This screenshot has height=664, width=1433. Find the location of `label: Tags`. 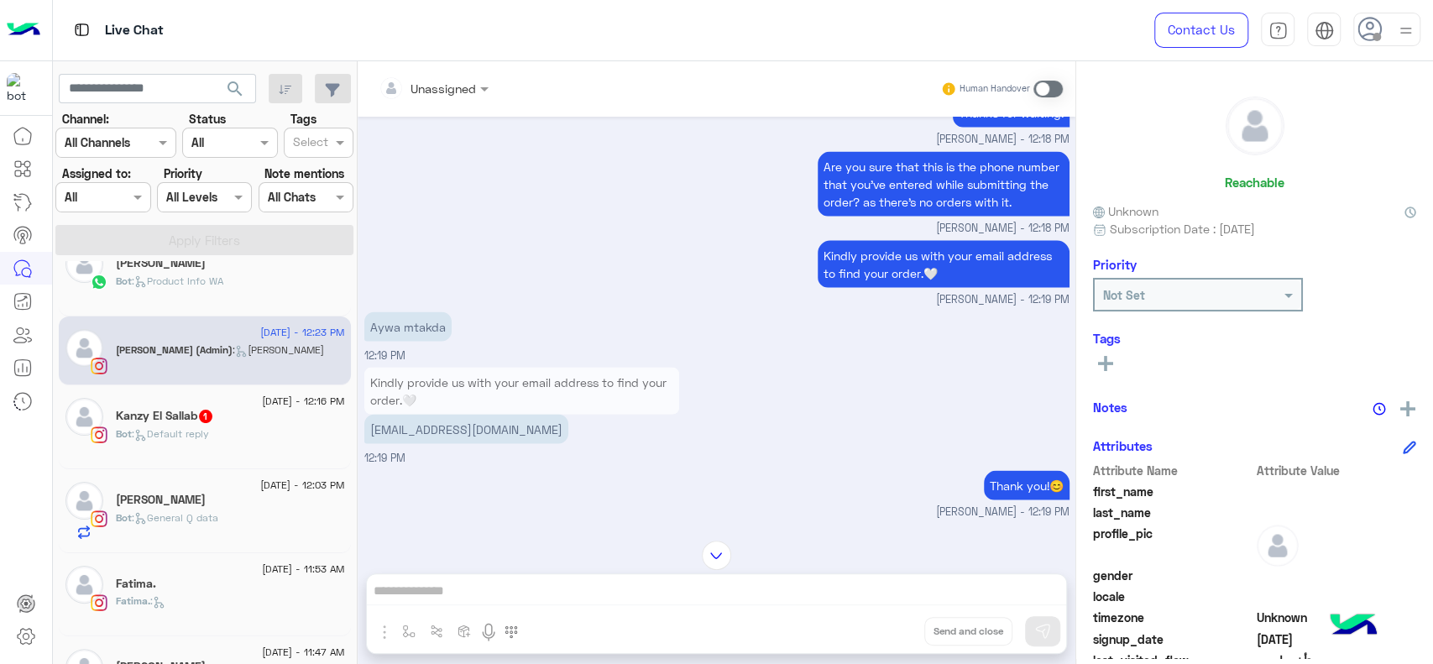

label: Tags is located at coordinates (303, 118).